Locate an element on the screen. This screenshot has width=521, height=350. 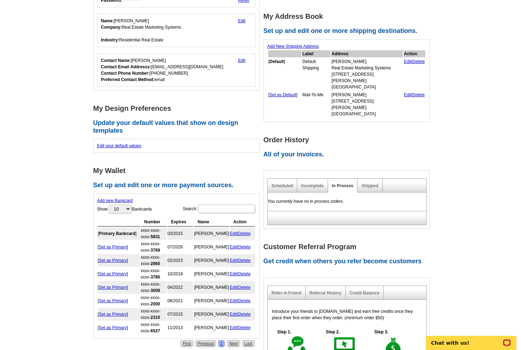
td: 11/2013 is located at coordinates (180, 328).